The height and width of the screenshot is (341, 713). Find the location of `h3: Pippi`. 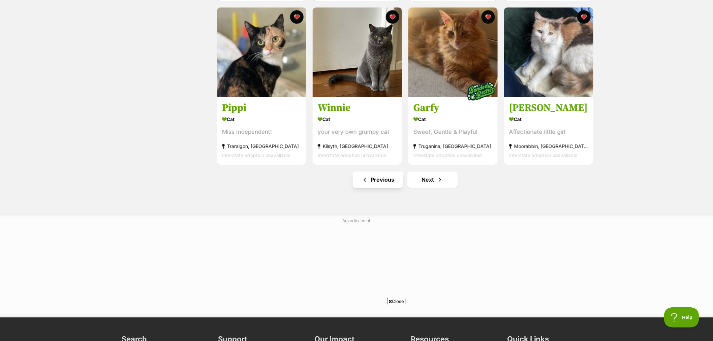

h3: Pippi is located at coordinates (261, 108).